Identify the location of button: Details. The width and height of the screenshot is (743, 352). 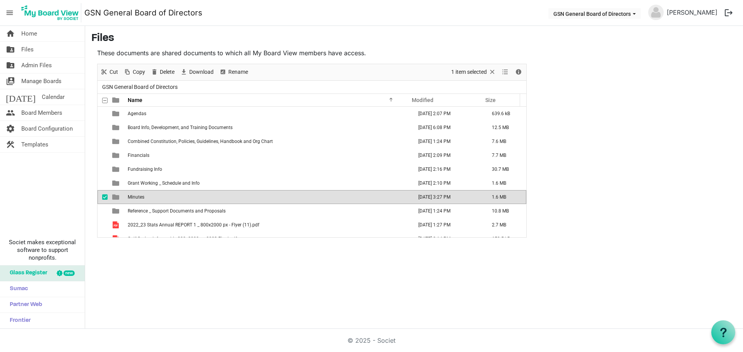
(518, 72).